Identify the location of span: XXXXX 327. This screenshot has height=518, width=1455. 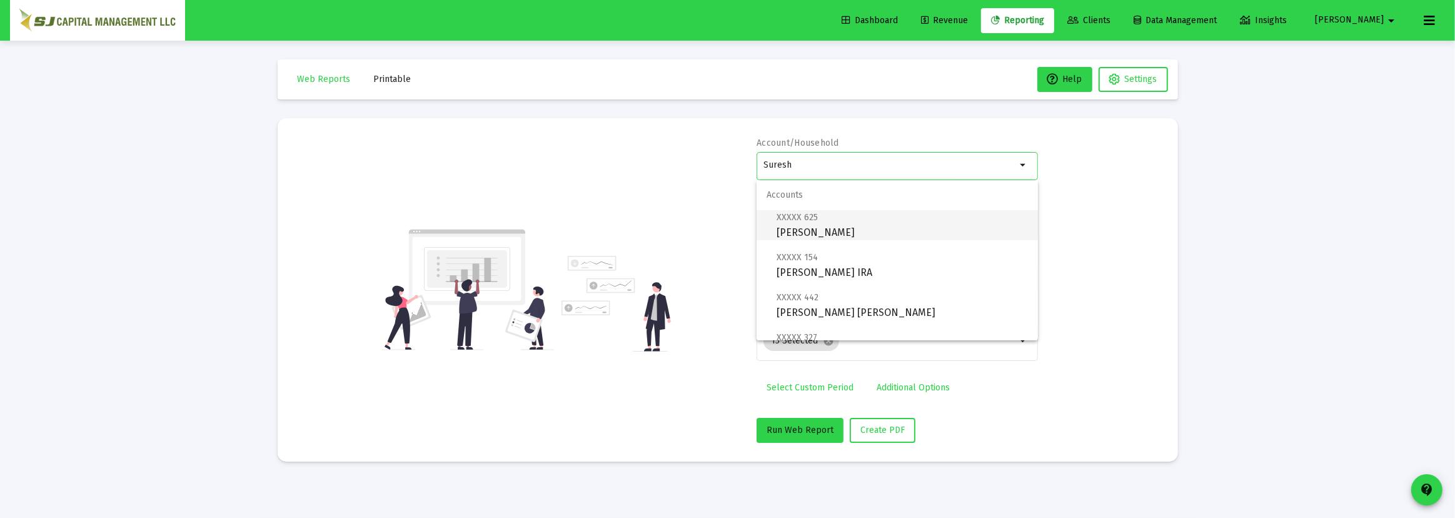
(797, 337).